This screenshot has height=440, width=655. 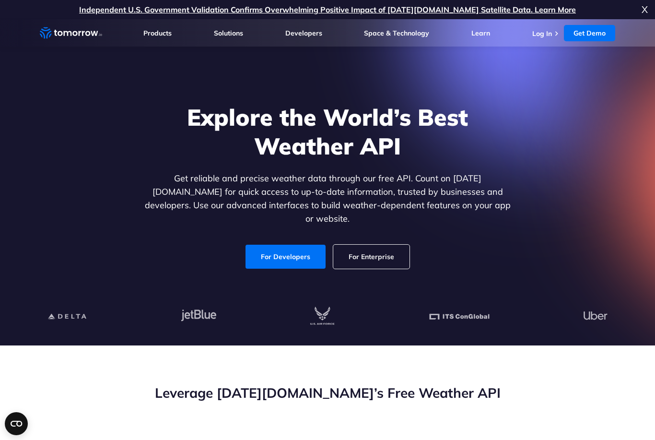 What do you see at coordinates (285, 257) in the screenshot?
I see `a: For Developers` at bounding box center [285, 257].